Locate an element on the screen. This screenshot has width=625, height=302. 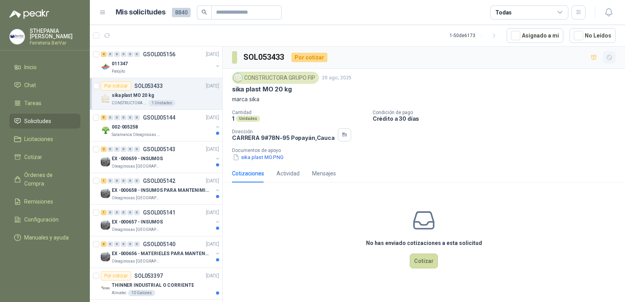
p: Salamanca Oleaginosas SAS is located at coordinates (136, 135).